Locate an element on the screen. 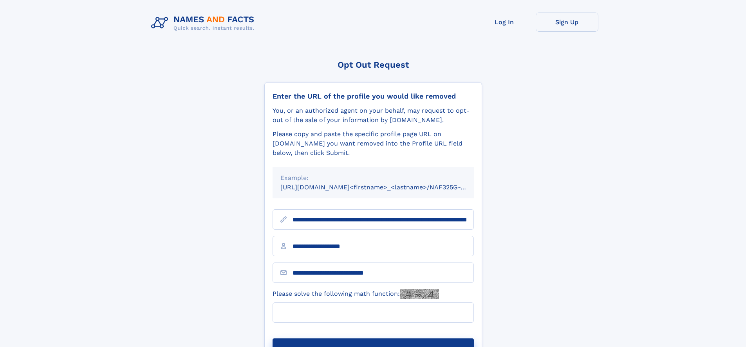 This screenshot has height=347, width=746. div: You, or an authorized agent on your behalf, may request to opt-out of the sale of your informatio... is located at coordinates (373, 116).